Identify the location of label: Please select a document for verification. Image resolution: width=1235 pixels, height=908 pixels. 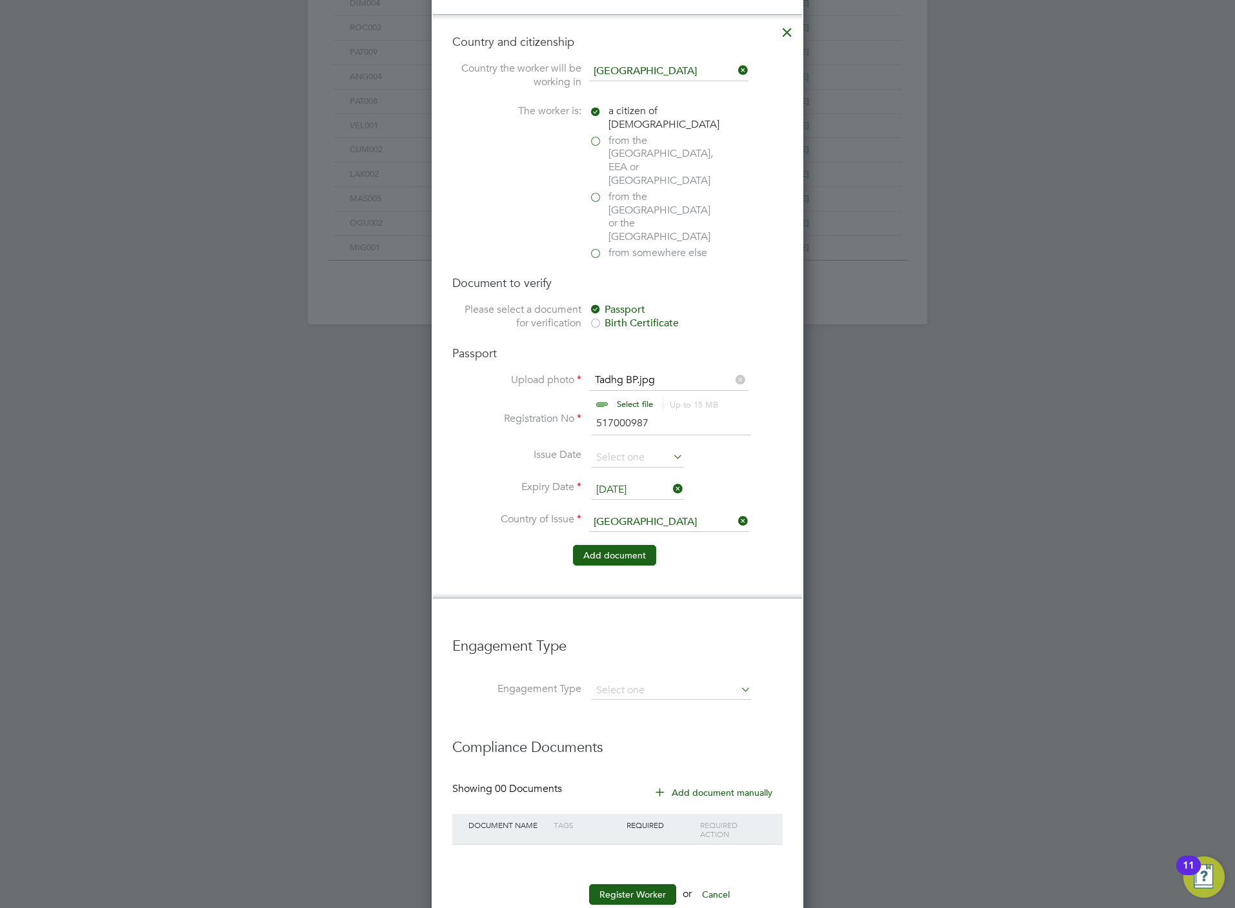
(517, 317).